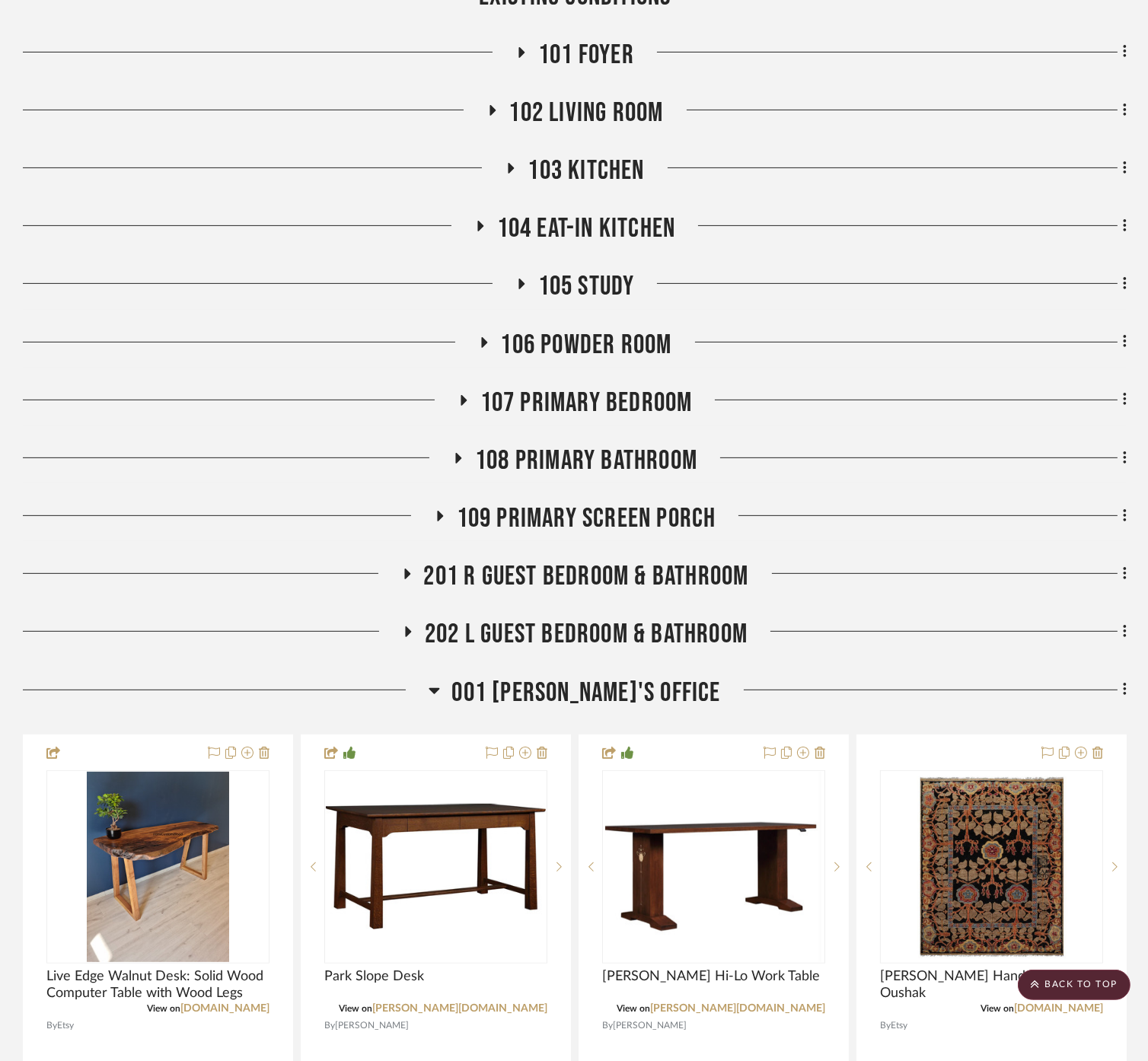 This screenshot has width=1148, height=1061. Describe the element at coordinates (586, 113) in the screenshot. I see `span: 102 Living Room` at that location.